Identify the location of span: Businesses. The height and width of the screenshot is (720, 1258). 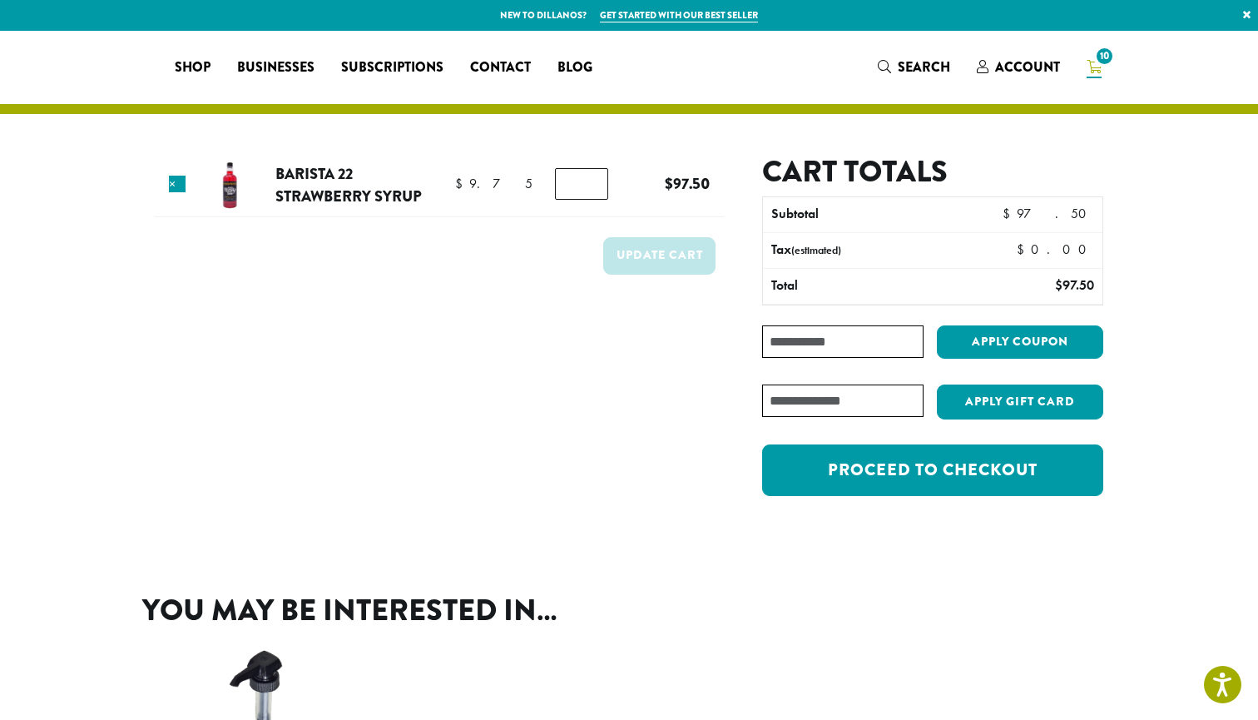
(275, 67).